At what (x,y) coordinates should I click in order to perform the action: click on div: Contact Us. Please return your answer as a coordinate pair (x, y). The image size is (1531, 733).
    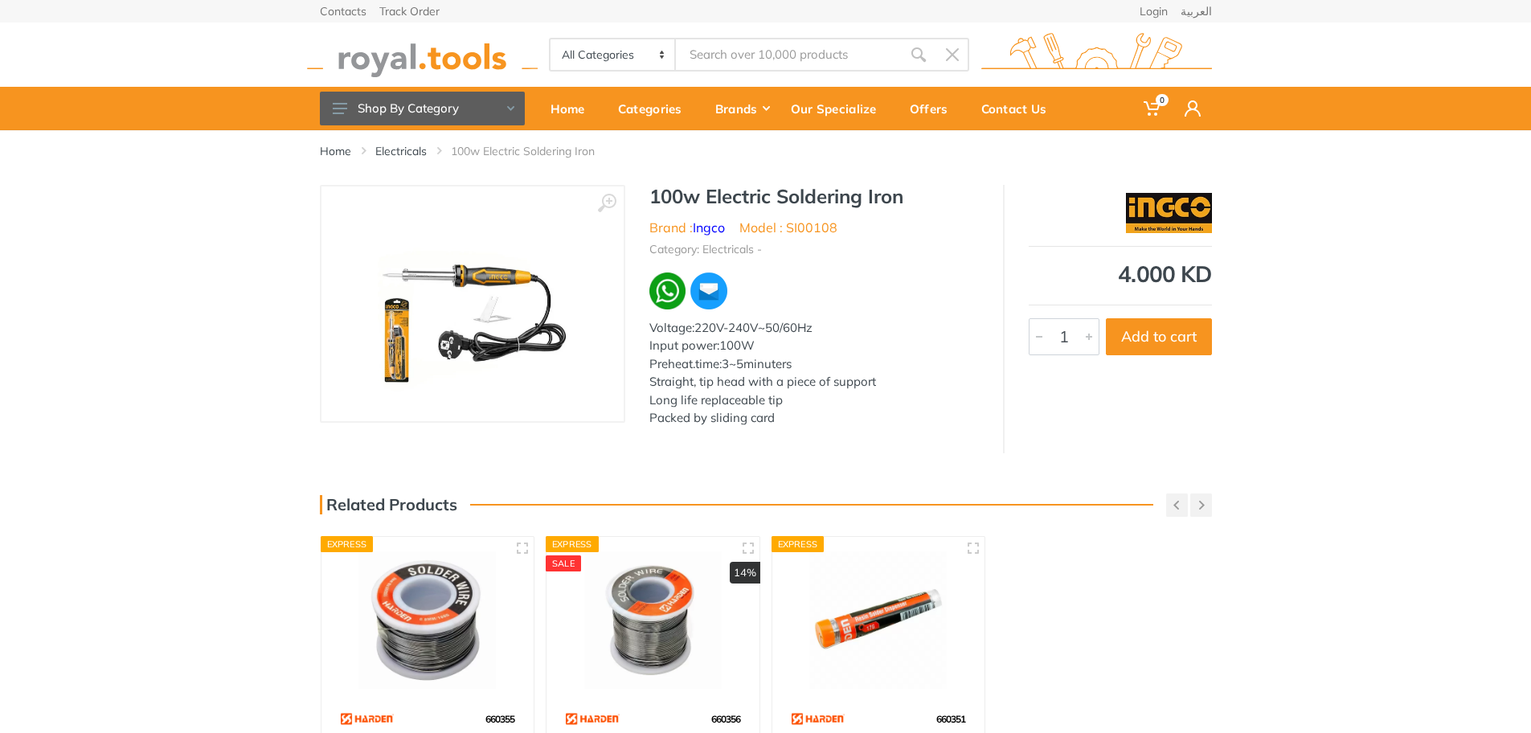
    Looking at the image, I should click on (1019, 108).